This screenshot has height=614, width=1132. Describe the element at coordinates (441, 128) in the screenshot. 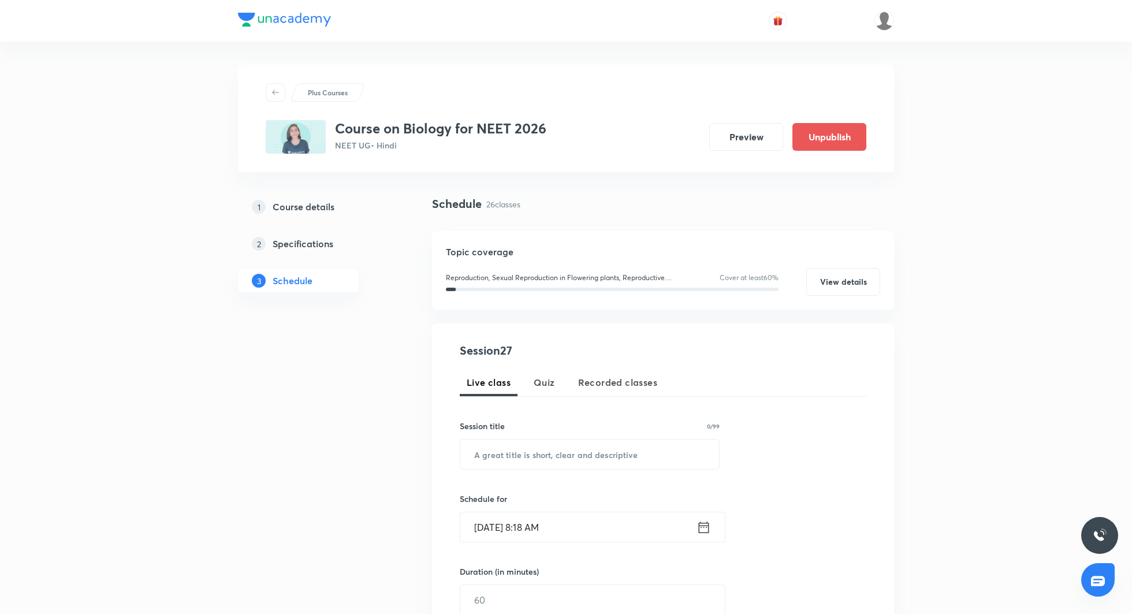

I see `h3: Course on Biology for NEET 2026` at that location.